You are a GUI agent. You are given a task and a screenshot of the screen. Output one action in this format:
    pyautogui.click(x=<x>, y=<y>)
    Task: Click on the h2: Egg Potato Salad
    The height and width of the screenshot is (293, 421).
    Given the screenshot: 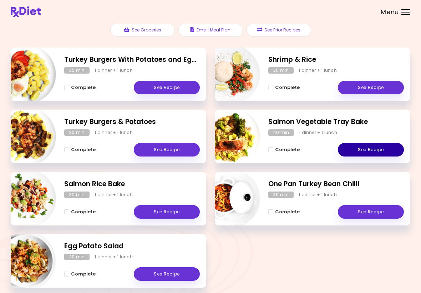 What is the action you would take?
    pyautogui.click(x=132, y=246)
    